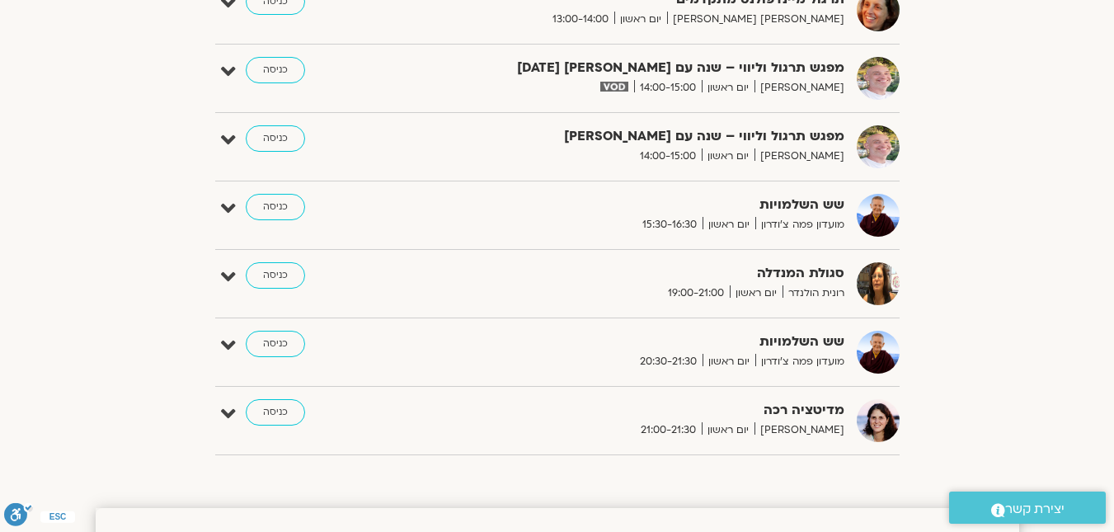  What do you see at coordinates (1027, 507) in the screenshot?
I see `a: יצירת קשר` at bounding box center [1027, 507].